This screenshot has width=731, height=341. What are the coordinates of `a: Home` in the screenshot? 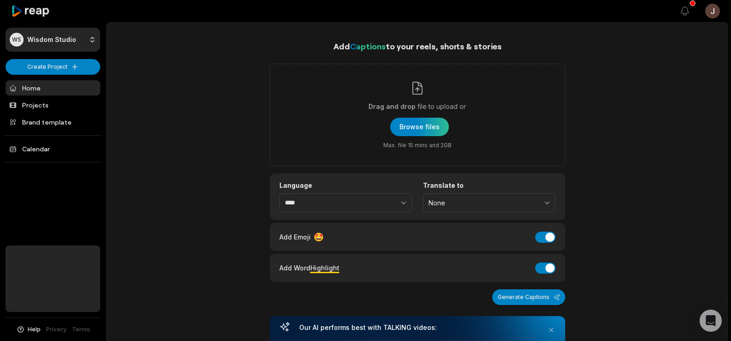 It's located at (53, 88).